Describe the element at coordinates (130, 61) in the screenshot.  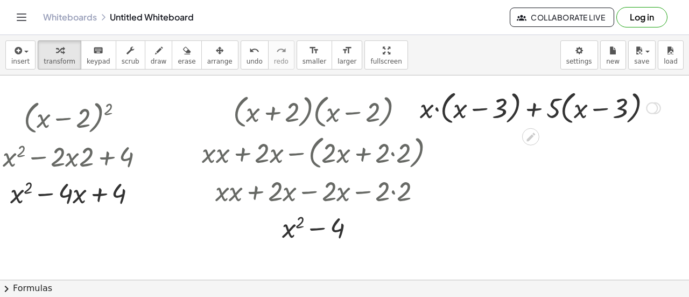
I see `span: scrub` at that location.